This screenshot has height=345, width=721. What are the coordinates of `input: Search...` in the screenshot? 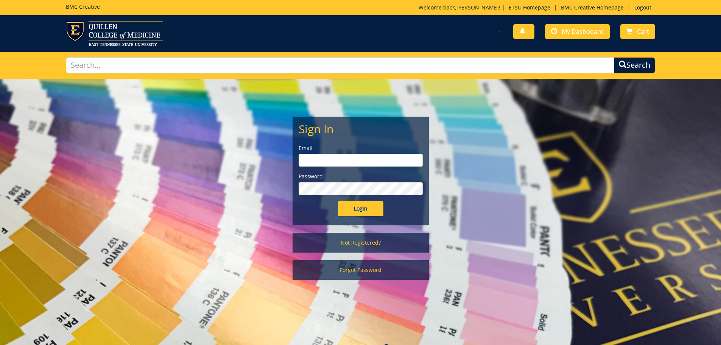 It's located at (340, 65).